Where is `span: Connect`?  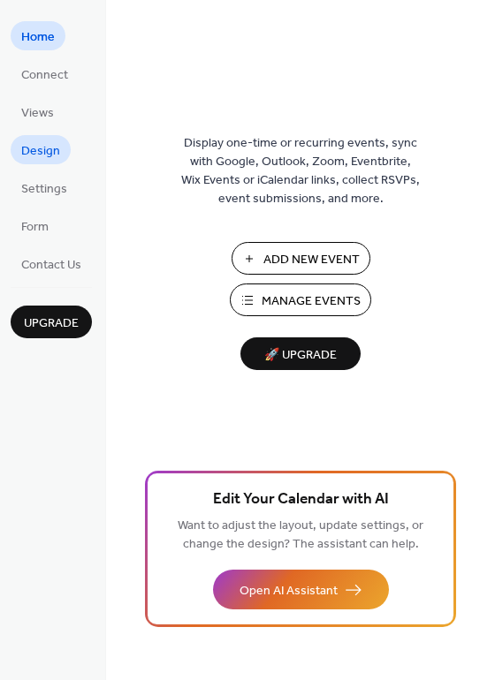 span: Connect is located at coordinates (44, 75).